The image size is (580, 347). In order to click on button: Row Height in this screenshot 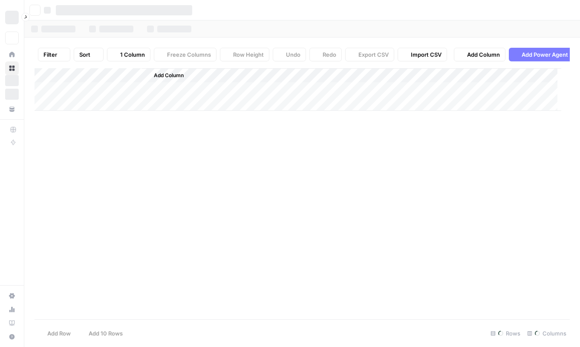, I will do `click(245, 55)`.